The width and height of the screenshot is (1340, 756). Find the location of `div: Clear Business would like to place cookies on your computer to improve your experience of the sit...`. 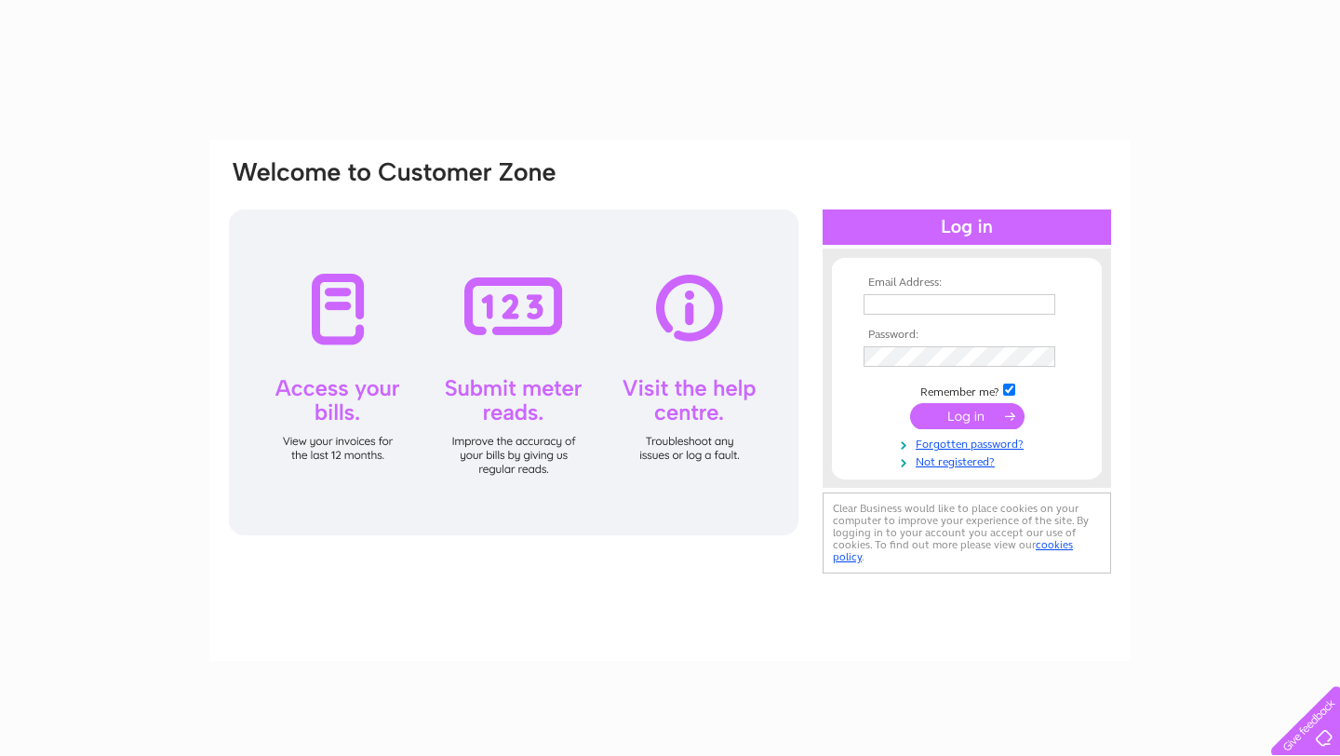

div: Clear Business would like to place cookies on your computer to improve your experience of the sit... is located at coordinates (967, 532).